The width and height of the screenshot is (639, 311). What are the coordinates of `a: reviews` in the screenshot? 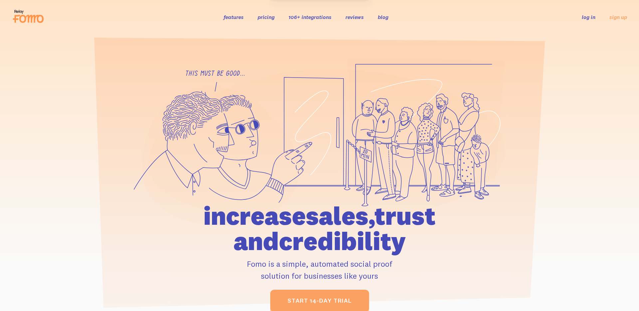 It's located at (355, 17).